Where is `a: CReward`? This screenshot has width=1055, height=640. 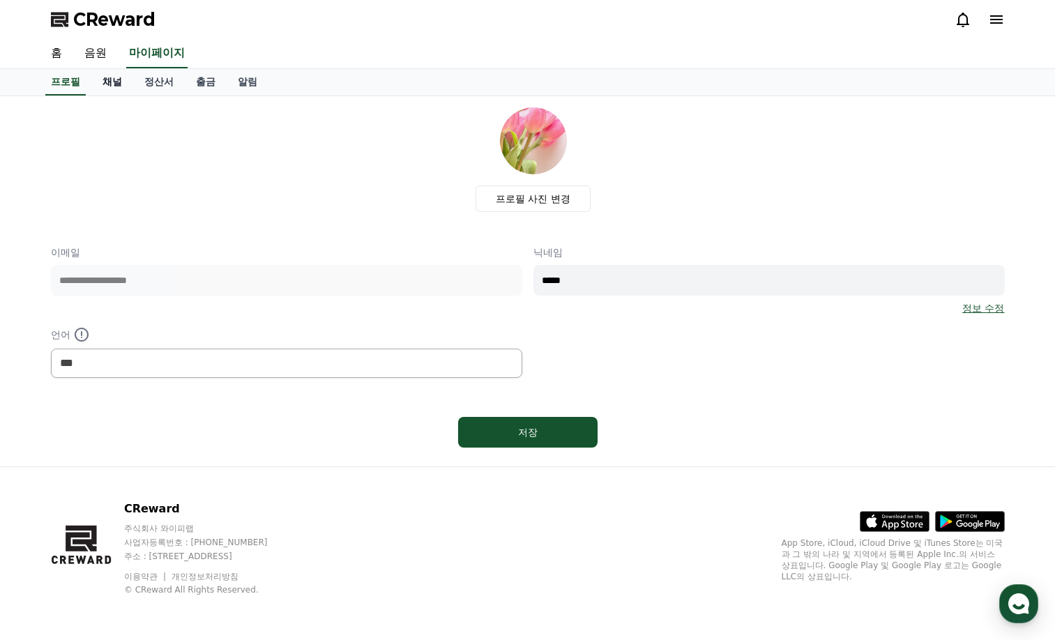
a: CReward is located at coordinates (103, 20).